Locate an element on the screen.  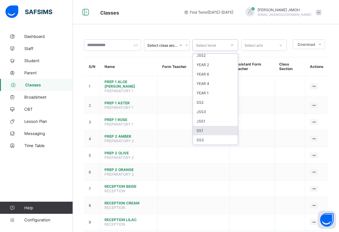
span: Time Table is located at coordinates (49, 146).